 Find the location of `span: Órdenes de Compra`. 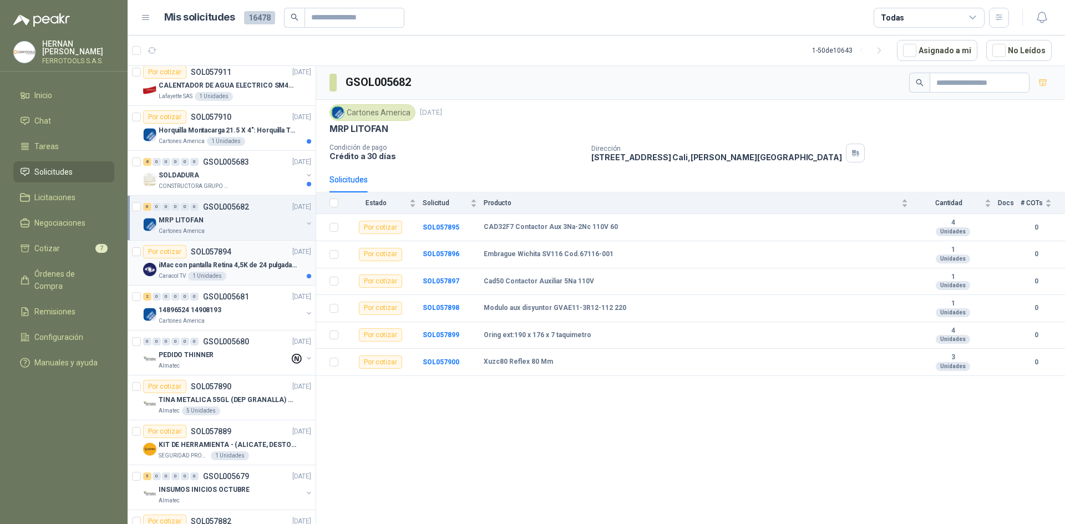

span: Órdenes de Compra is located at coordinates (69, 280).